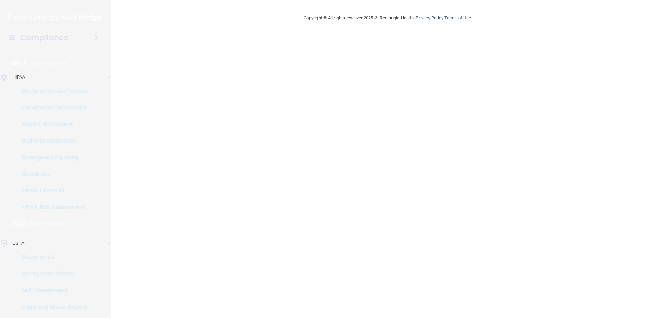 Image resolution: width=664 pixels, height=318 pixels. Describe the element at coordinates (52, 141) in the screenshot. I see `p: Business Associates` at that location.